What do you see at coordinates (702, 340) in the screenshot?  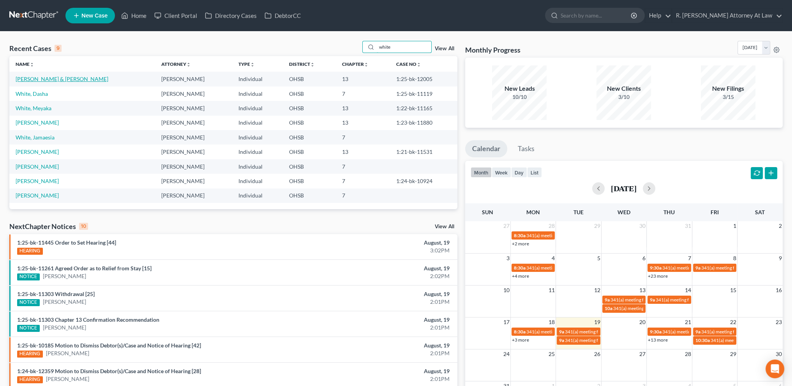 I see `span: 10:30a` at bounding box center [702, 340].